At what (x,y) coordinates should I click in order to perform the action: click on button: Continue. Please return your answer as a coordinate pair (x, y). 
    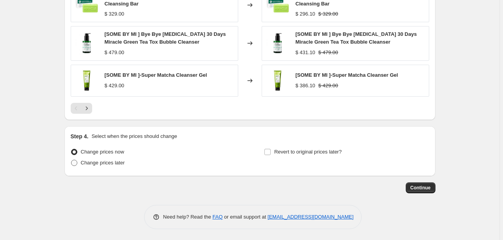
    Looking at the image, I should click on (420, 188).